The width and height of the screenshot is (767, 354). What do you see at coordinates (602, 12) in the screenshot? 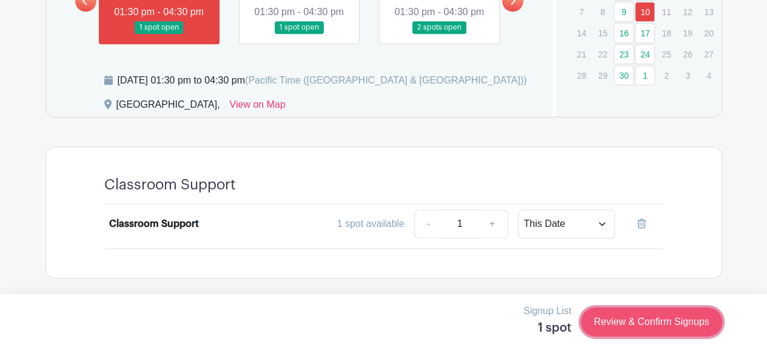
I see `p: 8` at bounding box center [602, 12].